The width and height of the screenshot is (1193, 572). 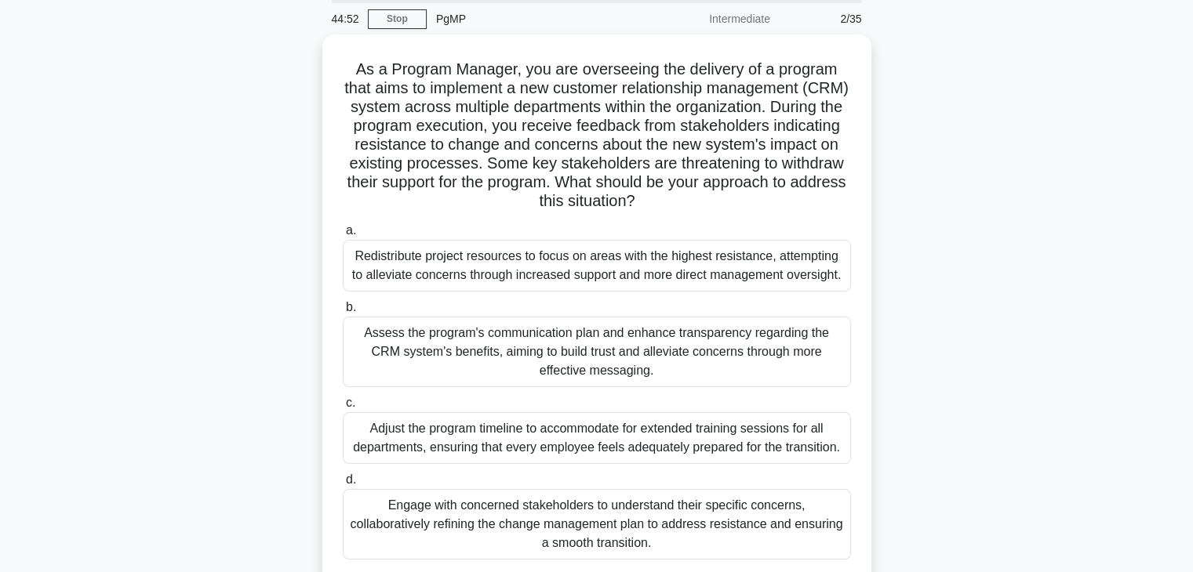 What do you see at coordinates (351, 307) in the screenshot?
I see `span: b.` at bounding box center [351, 307].